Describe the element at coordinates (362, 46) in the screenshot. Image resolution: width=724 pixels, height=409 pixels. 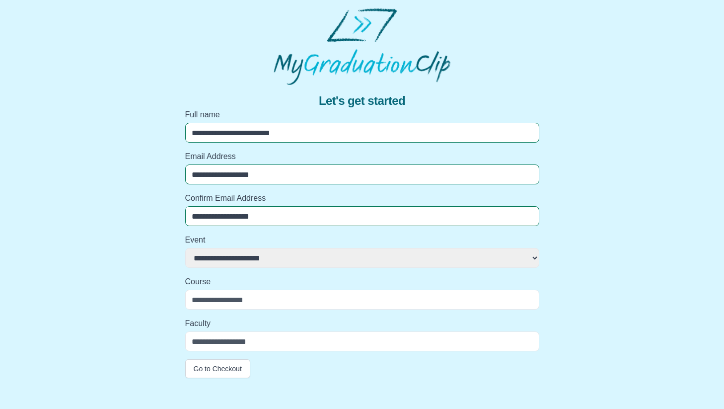
I see `img: MyGraduationClip` at that location.